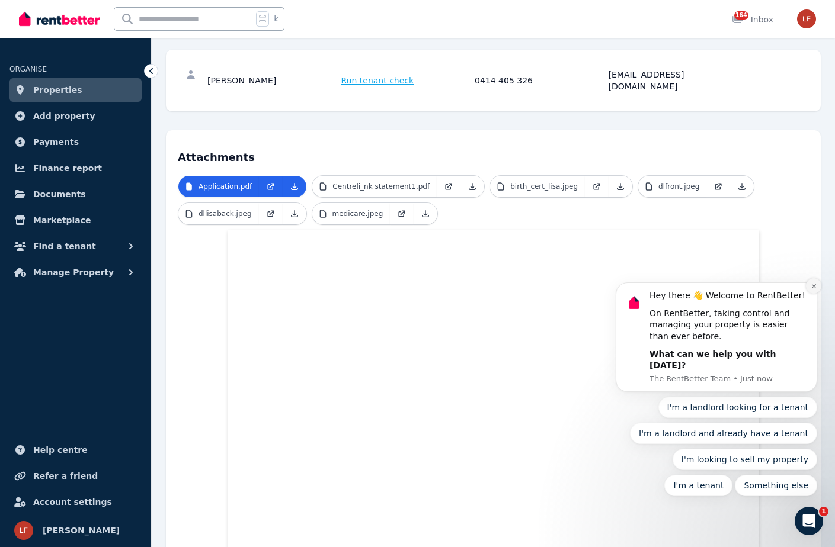  Describe the element at coordinates (118, 244) in the screenshot. I see `div: 1 notification` at that location.